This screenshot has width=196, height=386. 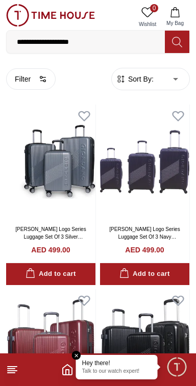 What do you see at coordinates (175, 17) in the screenshot?
I see `button: My Bag` at bounding box center [175, 17].